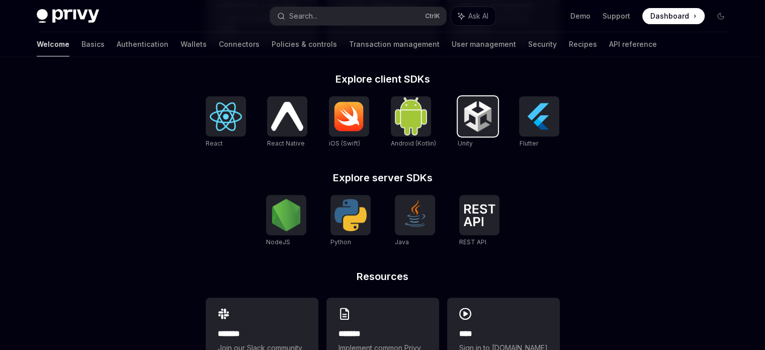 The image size is (765, 350). What do you see at coordinates (68, 16) in the screenshot?
I see `img: dark logo` at bounding box center [68, 16].